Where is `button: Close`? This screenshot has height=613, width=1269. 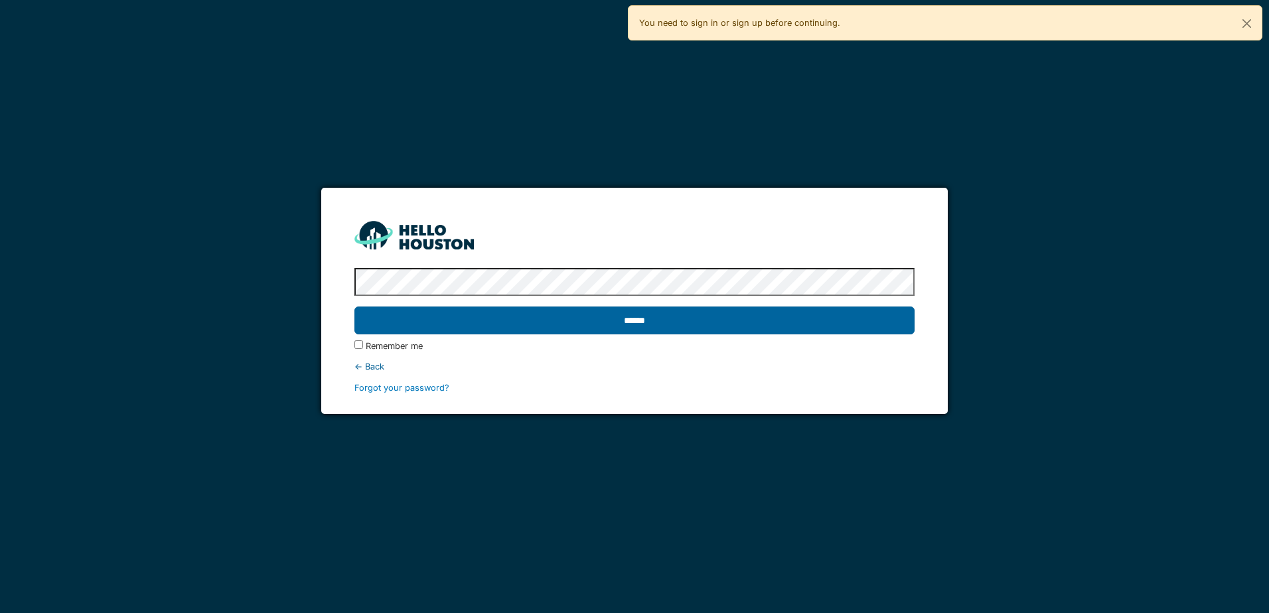 button: Close is located at coordinates (1247, 23).